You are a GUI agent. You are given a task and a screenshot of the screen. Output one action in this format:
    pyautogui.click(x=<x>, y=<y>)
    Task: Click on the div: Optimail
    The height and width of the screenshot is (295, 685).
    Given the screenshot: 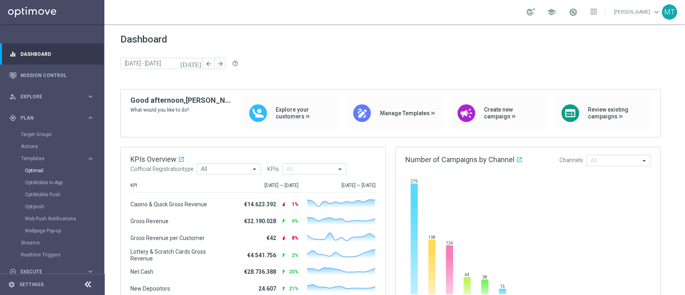 What is the action you would take?
    pyautogui.click(x=64, y=171)
    